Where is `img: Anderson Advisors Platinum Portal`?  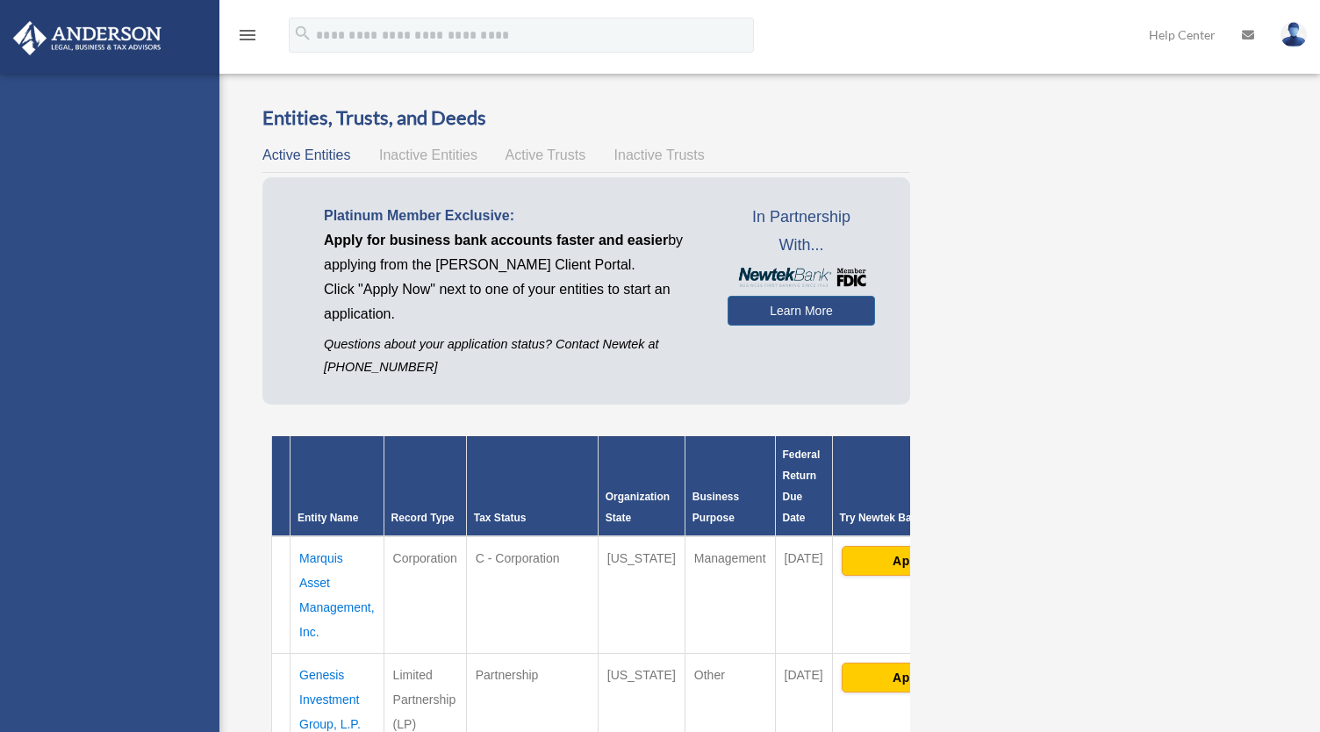
img: Anderson Advisors Platinum Portal is located at coordinates (87, 38).